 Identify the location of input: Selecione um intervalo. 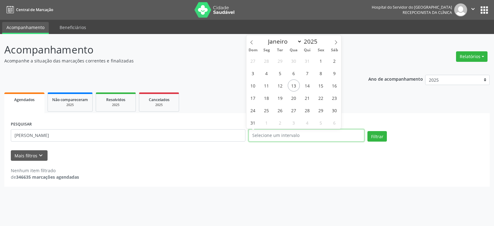
(306, 135).